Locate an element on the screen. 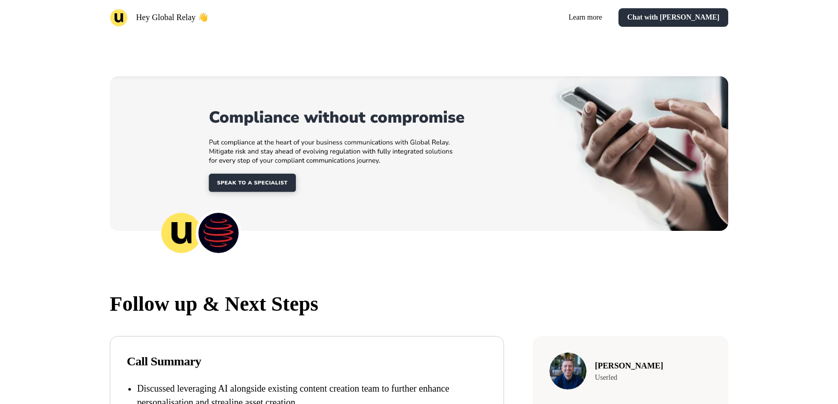 Image resolution: width=838 pixels, height=404 pixels. p: Userled is located at coordinates (629, 377).